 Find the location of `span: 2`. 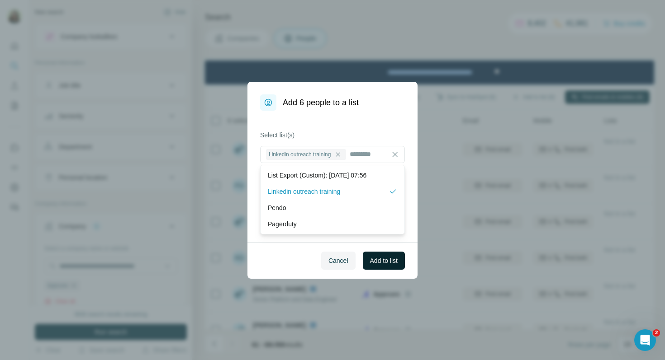

span: 2 is located at coordinates (656, 333).